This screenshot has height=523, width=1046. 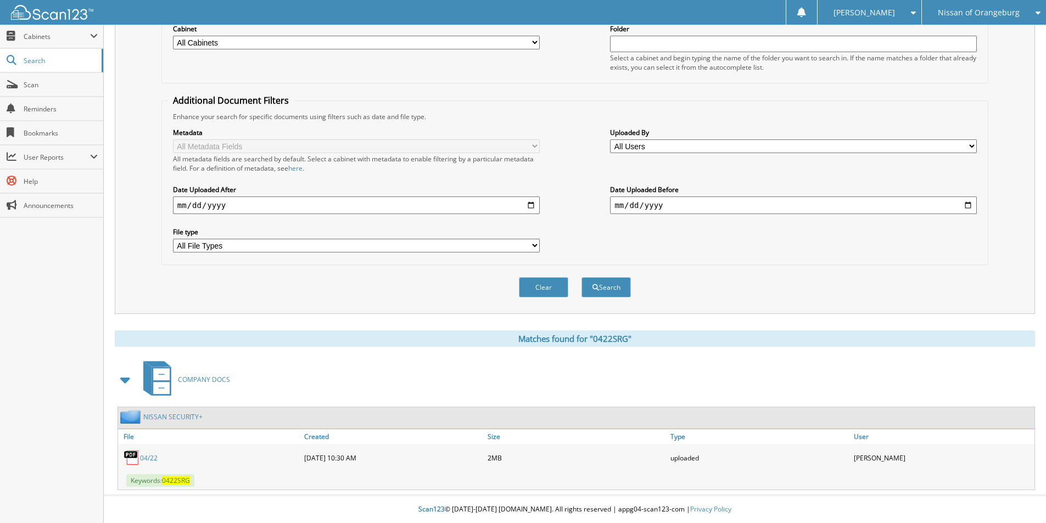 I want to click on div: All metadata fields are searched by default. Select a cabinet with metadata to enable filtering b..., so click(x=356, y=164).